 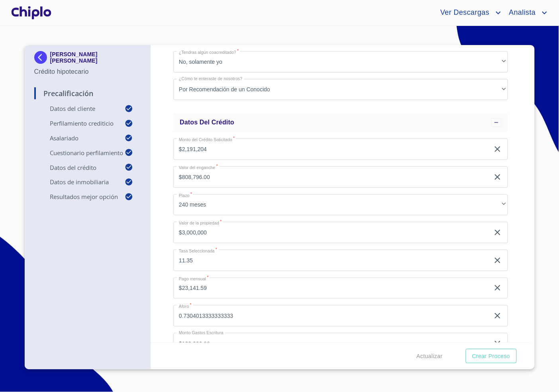 What do you see at coordinates (341, 122) in the screenshot?
I see `div: Datos del Crédito` at bounding box center [341, 122].